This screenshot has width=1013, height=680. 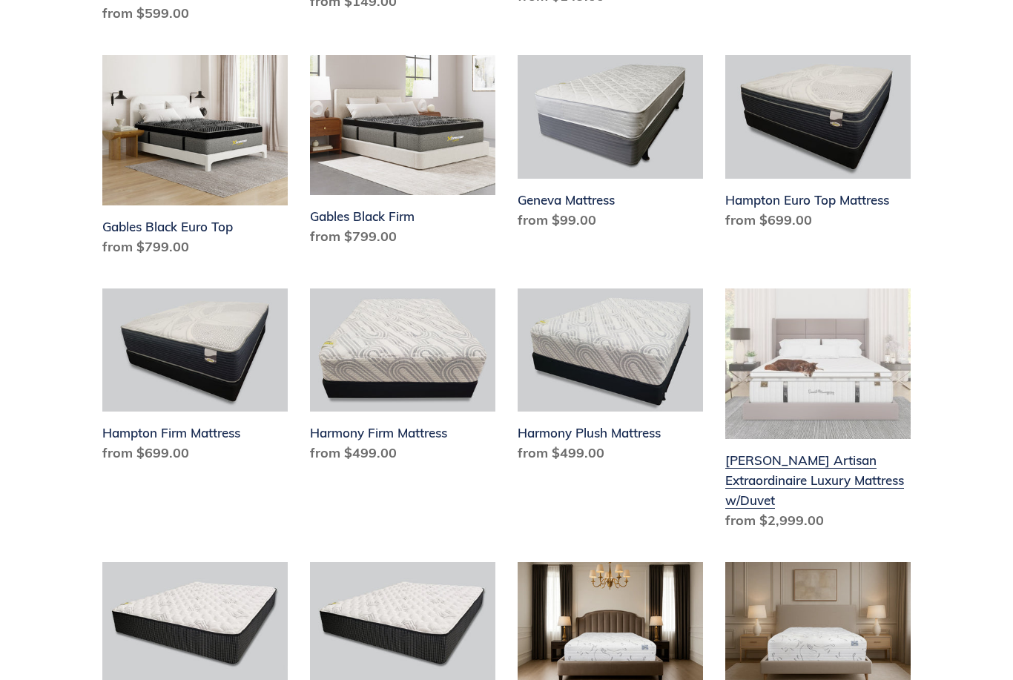 I want to click on a: Geneva Mattress, so click(x=610, y=145).